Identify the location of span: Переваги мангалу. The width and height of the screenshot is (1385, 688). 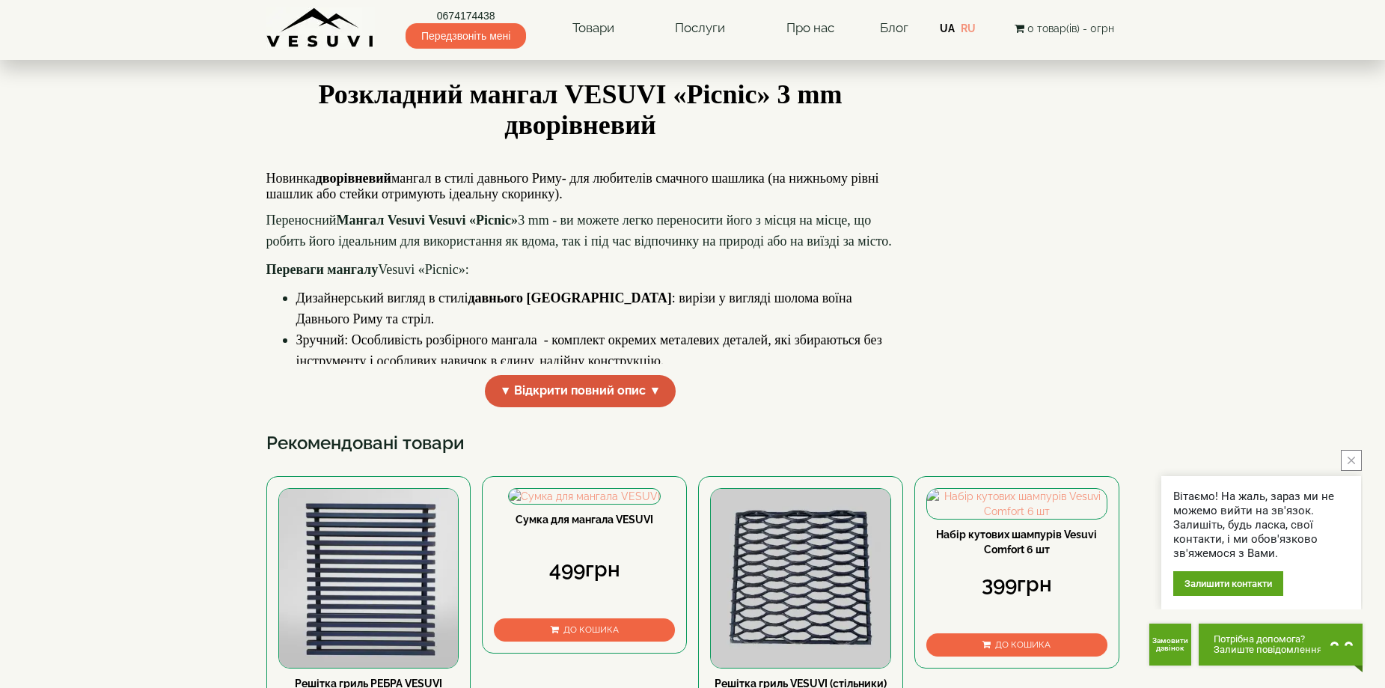
(322, 269).